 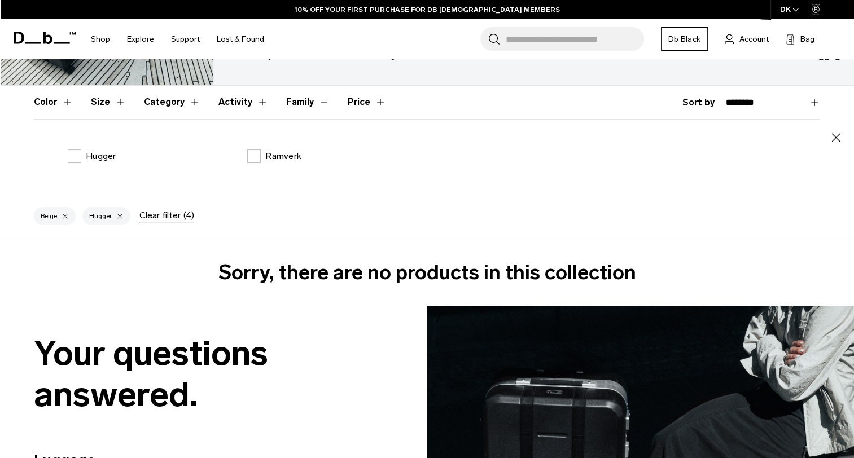 What do you see at coordinates (746, 39) in the screenshot?
I see `a: Account` at bounding box center [746, 39].